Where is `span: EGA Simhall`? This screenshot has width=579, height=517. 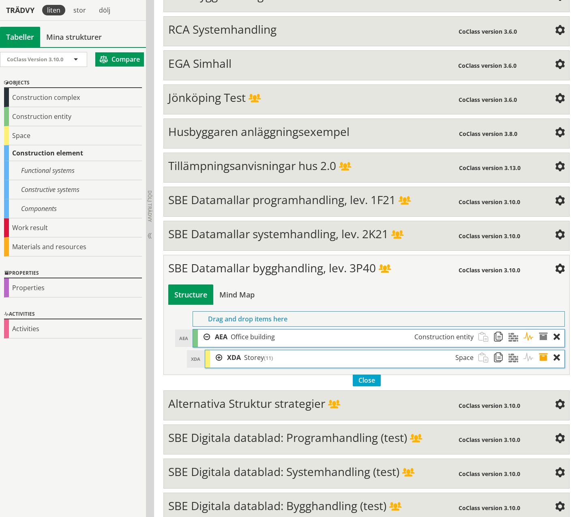
span: EGA Simhall is located at coordinates (200, 63).